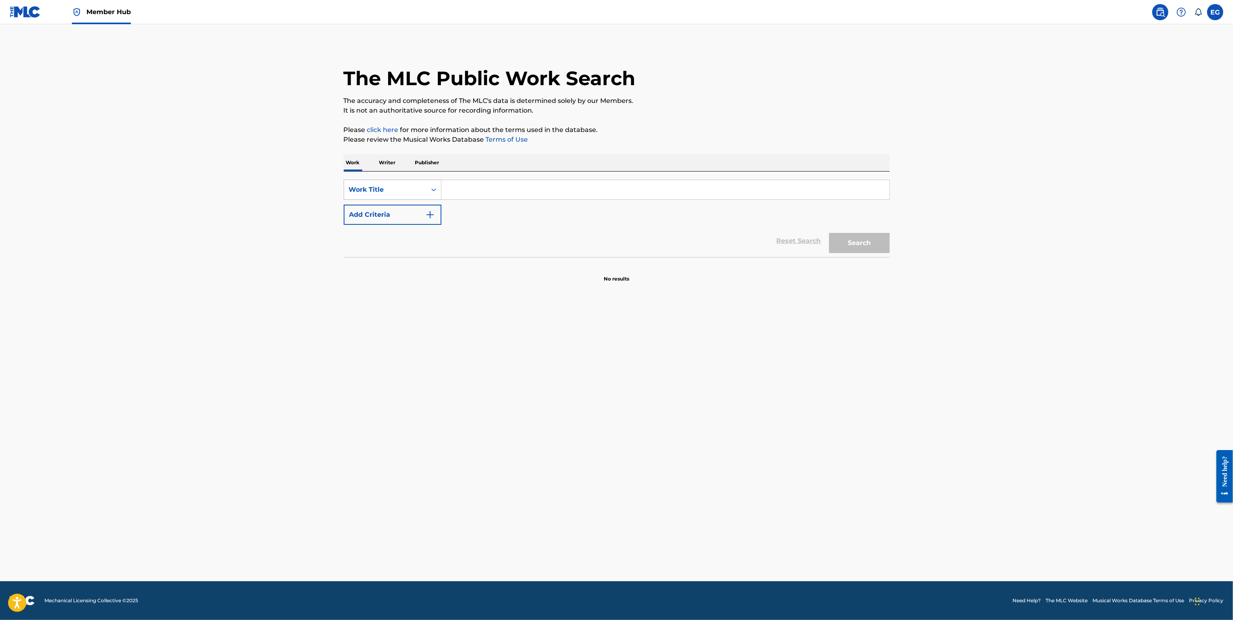  Describe the element at coordinates (430, 215) in the screenshot. I see `img: 9d2ae6d4665cec9f34b9.svg` at that location.